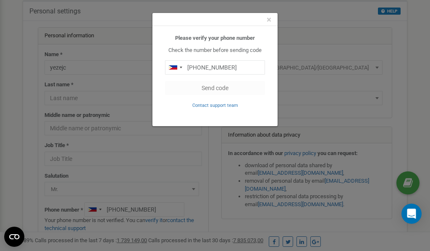 The image size is (430, 251). What do you see at coordinates (175, 68) in the screenshot?
I see `div: Telephone country code` at bounding box center [175, 68].